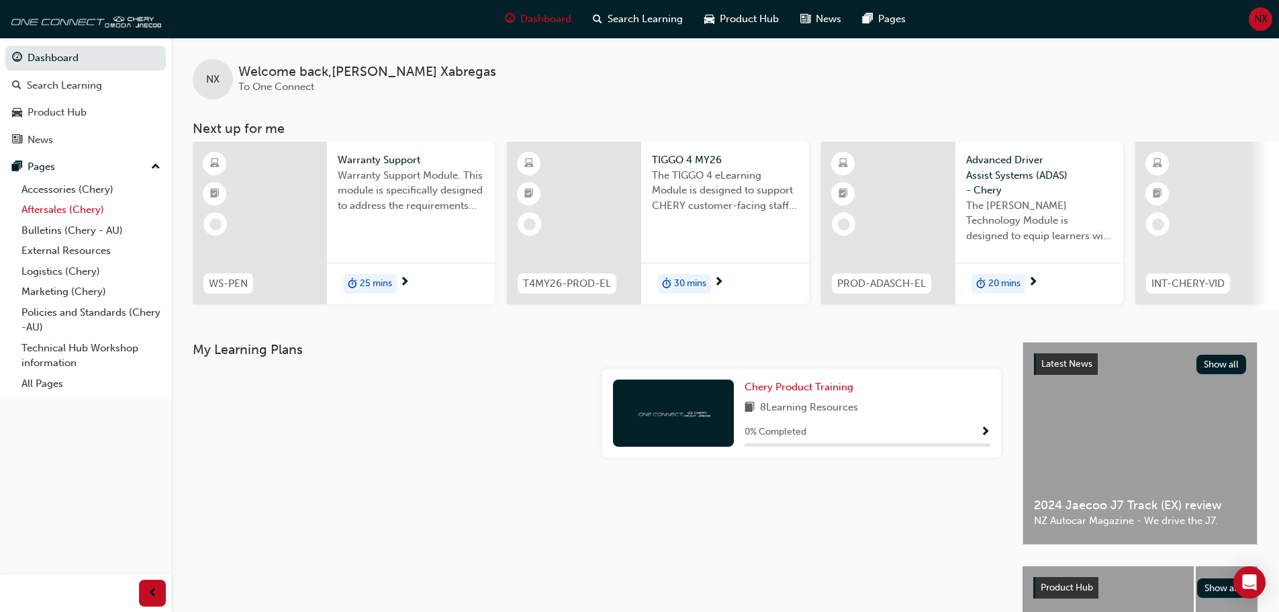 This screenshot has height=612, width=1279. What do you see at coordinates (1140, 588) in the screenshot?
I see `a: Product HubShow all` at bounding box center [1140, 588].